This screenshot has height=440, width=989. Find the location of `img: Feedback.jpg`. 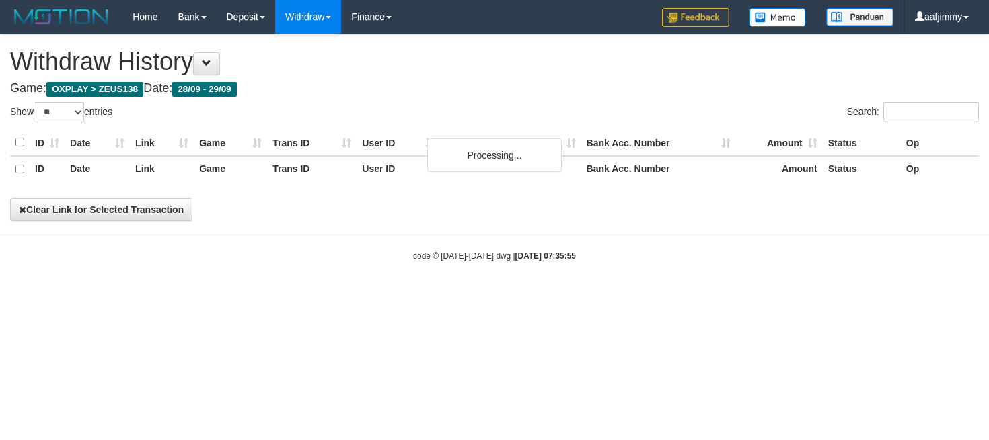

img: Feedback.jpg is located at coordinates (695, 17).